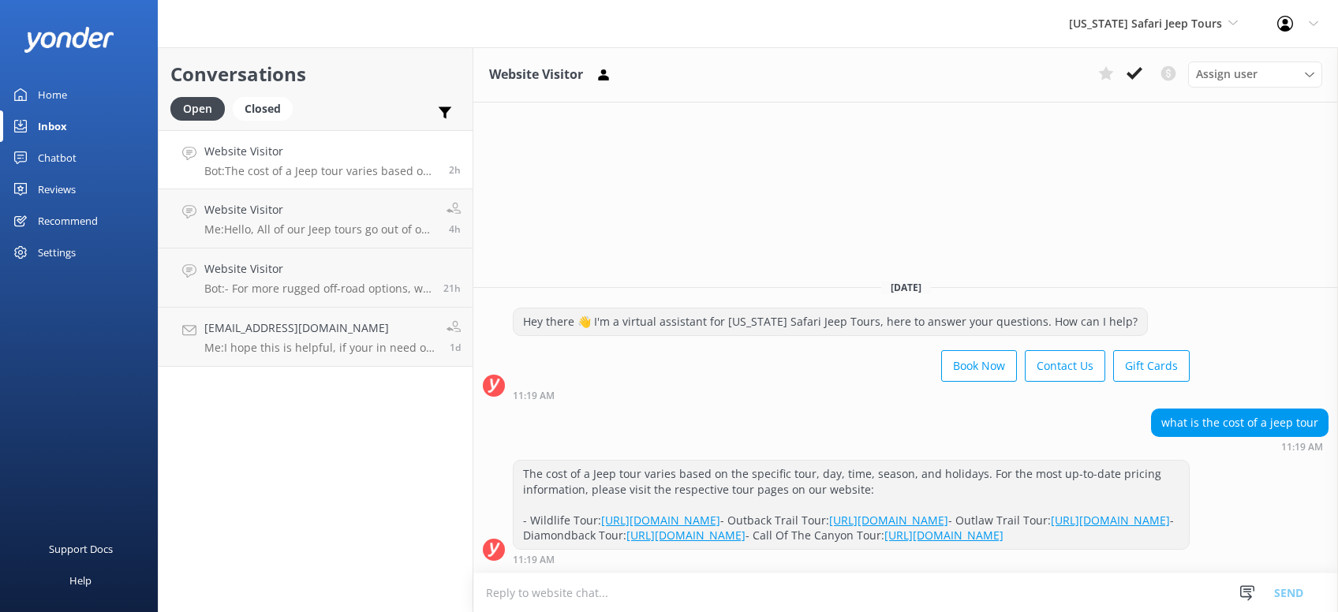  What do you see at coordinates (197, 109) in the screenshot?
I see `div: Open` at bounding box center [197, 109].